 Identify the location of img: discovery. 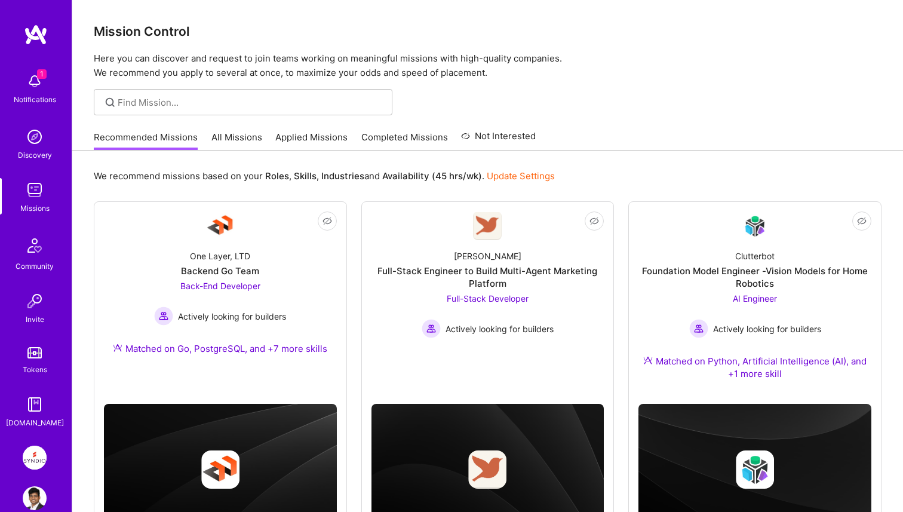
(35, 137).